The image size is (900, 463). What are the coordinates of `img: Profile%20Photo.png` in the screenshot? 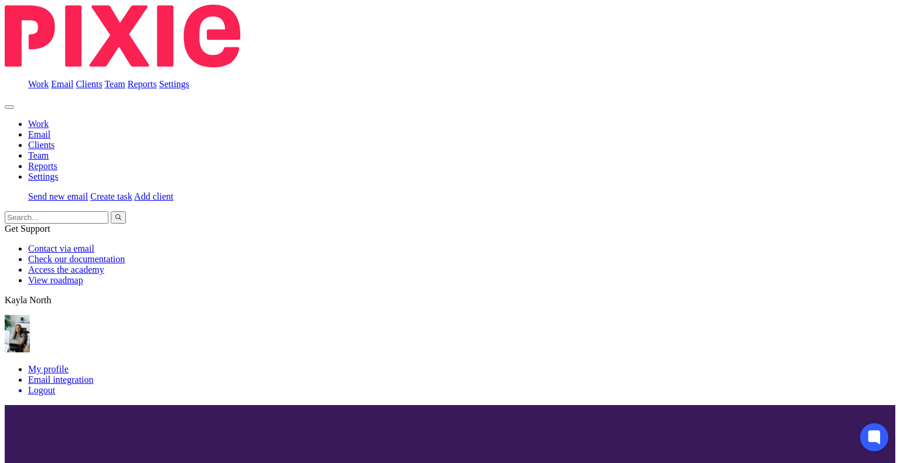 It's located at (17, 334).